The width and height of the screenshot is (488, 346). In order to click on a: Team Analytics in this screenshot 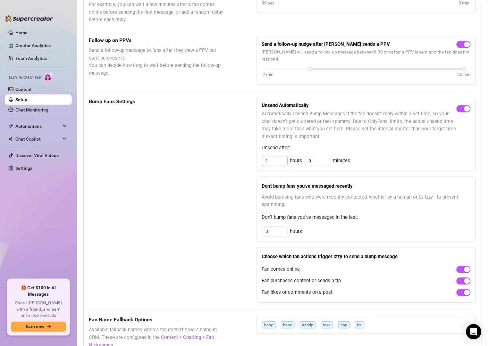, I will do `click(31, 58)`.